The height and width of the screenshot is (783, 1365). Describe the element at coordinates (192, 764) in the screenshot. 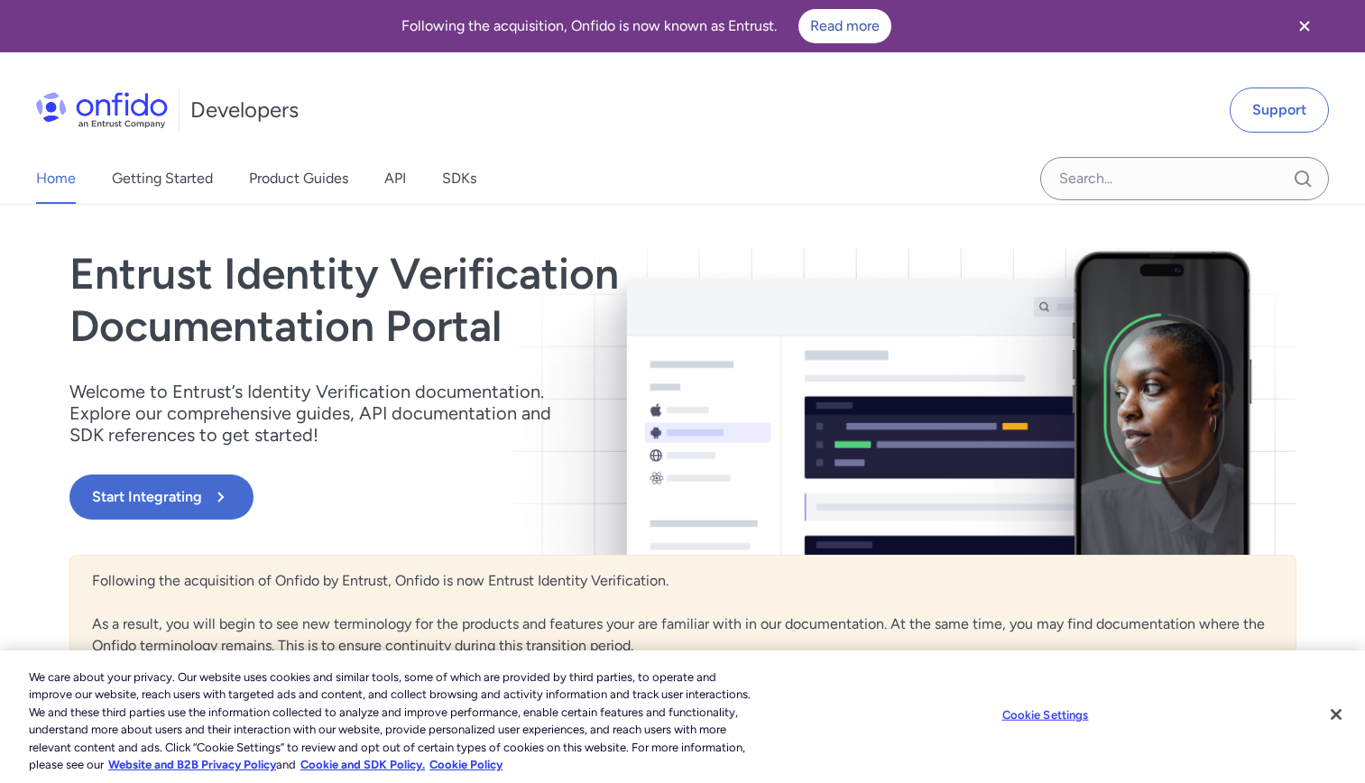

I see `a: More information about our cookie policy., opens in a new tab` at that location.